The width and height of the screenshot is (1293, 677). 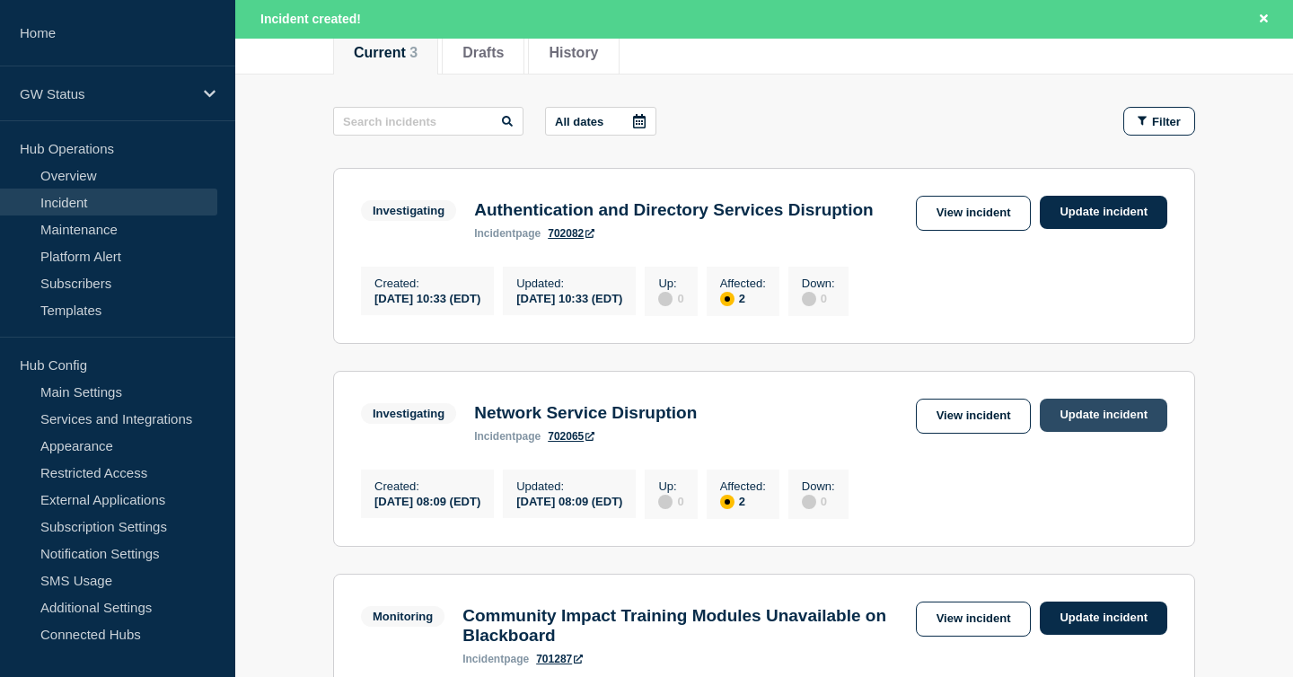 What do you see at coordinates (673, 210) in the screenshot?
I see `h3: Authentication and Directory Services Disruption` at bounding box center [673, 210].